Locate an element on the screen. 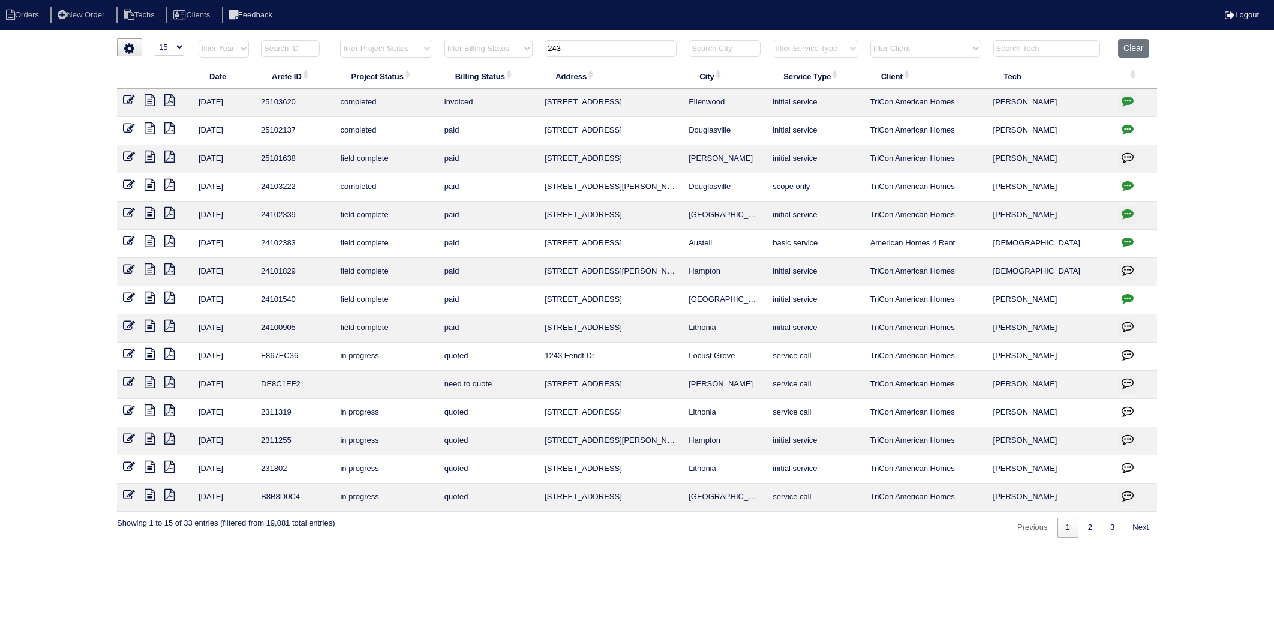 This screenshot has height=636, width=1274. th: Date is located at coordinates (224, 76).